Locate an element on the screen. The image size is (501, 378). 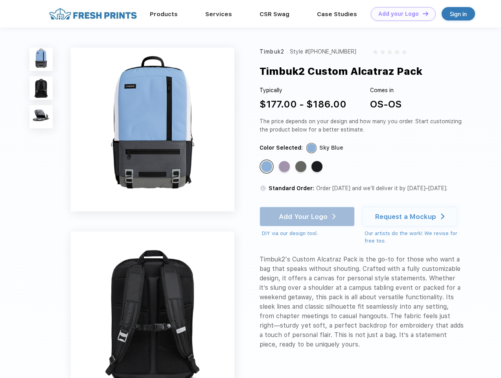
div: Lavender is located at coordinates (284, 166).